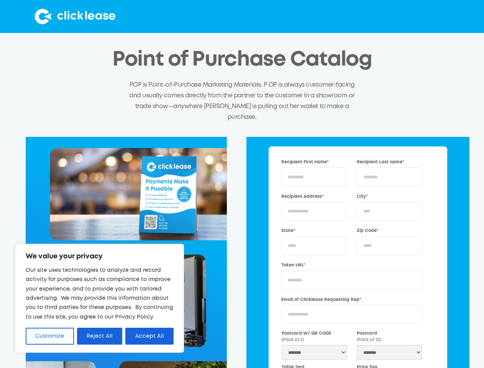  I want to click on span: (Pack of 25), so click(369, 340).